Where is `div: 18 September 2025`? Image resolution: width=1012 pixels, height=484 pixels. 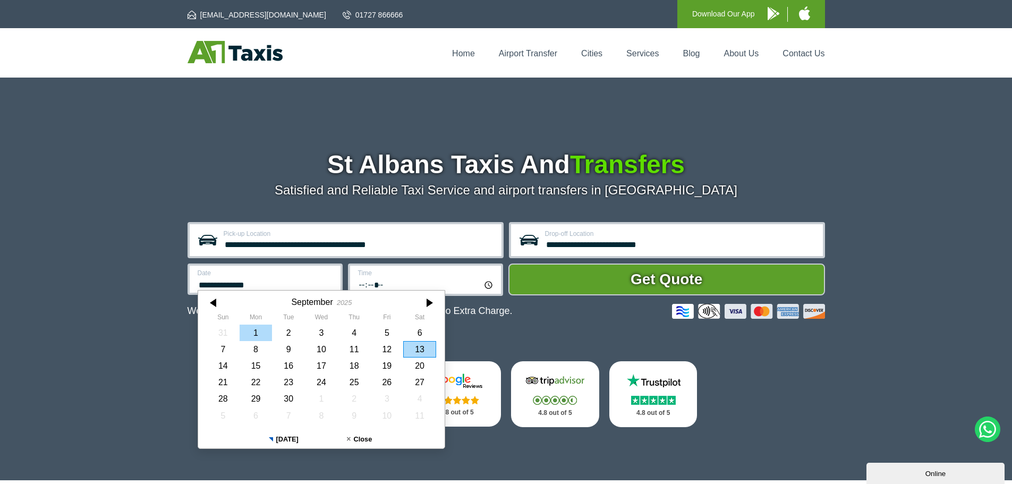 div: 18 September 2025 is located at coordinates (354, 366).